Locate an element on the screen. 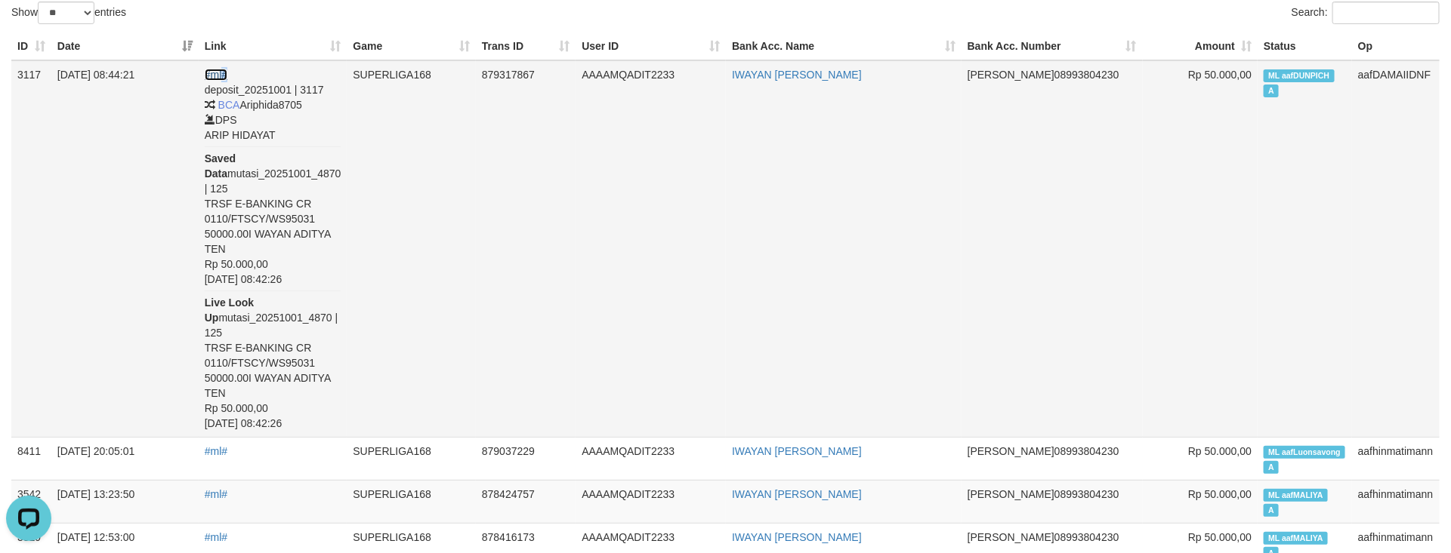  th: Amount: activate to sort column ascending is located at coordinates (1200, 46).